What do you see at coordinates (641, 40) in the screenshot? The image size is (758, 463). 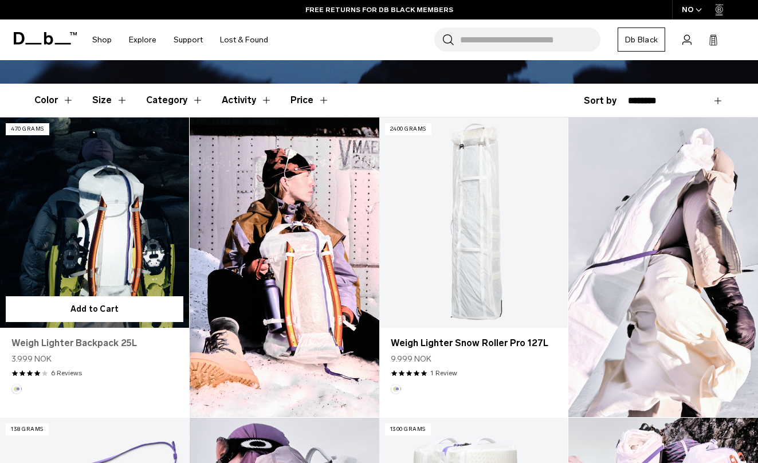 I see `a: Db Black` at bounding box center [641, 40].